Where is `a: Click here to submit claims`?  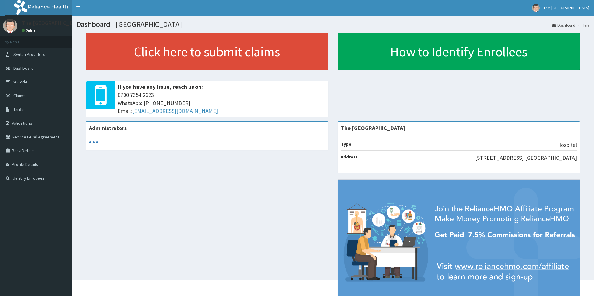 a: Click here to submit claims is located at coordinates (207, 52).